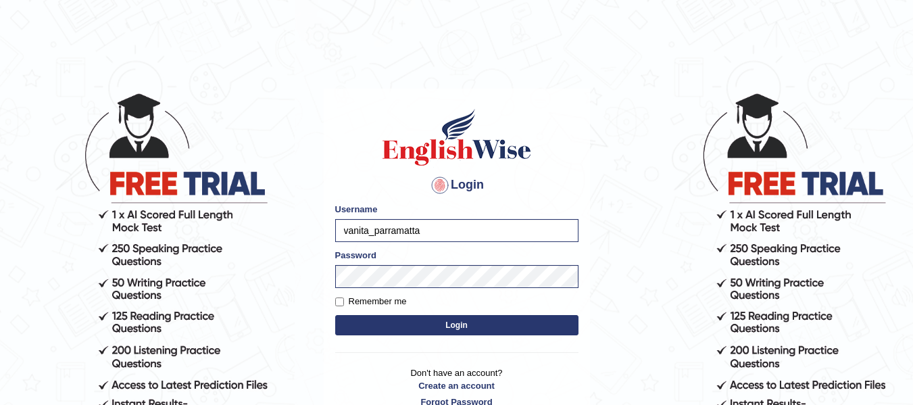  What do you see at coordinates (371, 301) in the screenshot?
I see `label: Remember me` at bounding box center [371, 301].